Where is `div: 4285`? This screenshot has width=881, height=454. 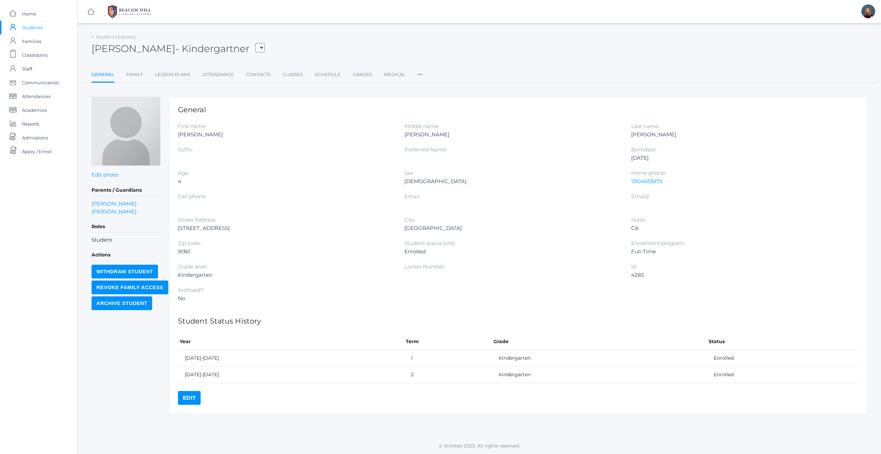 div: 4285 is located at coordinates (739, 275).